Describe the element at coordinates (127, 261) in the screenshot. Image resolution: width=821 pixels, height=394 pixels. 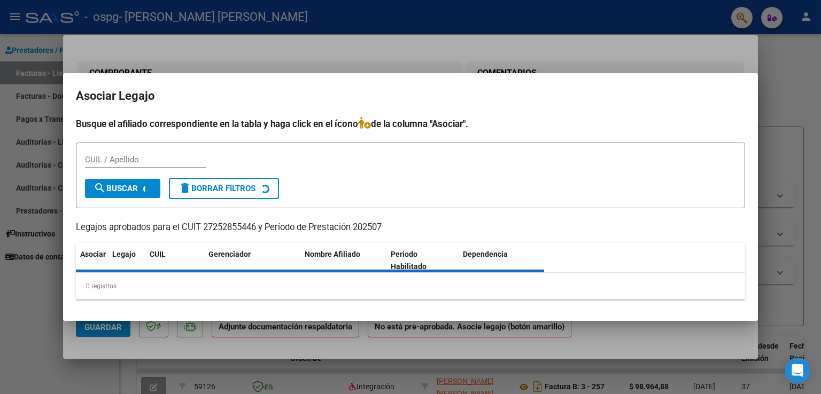
I see `datatable-header-cell: Legajo` at that location.